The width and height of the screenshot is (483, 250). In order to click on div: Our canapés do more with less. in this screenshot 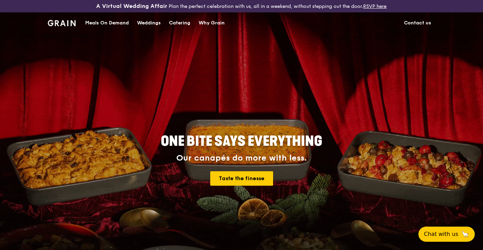, I will do `click(242, 158)`.